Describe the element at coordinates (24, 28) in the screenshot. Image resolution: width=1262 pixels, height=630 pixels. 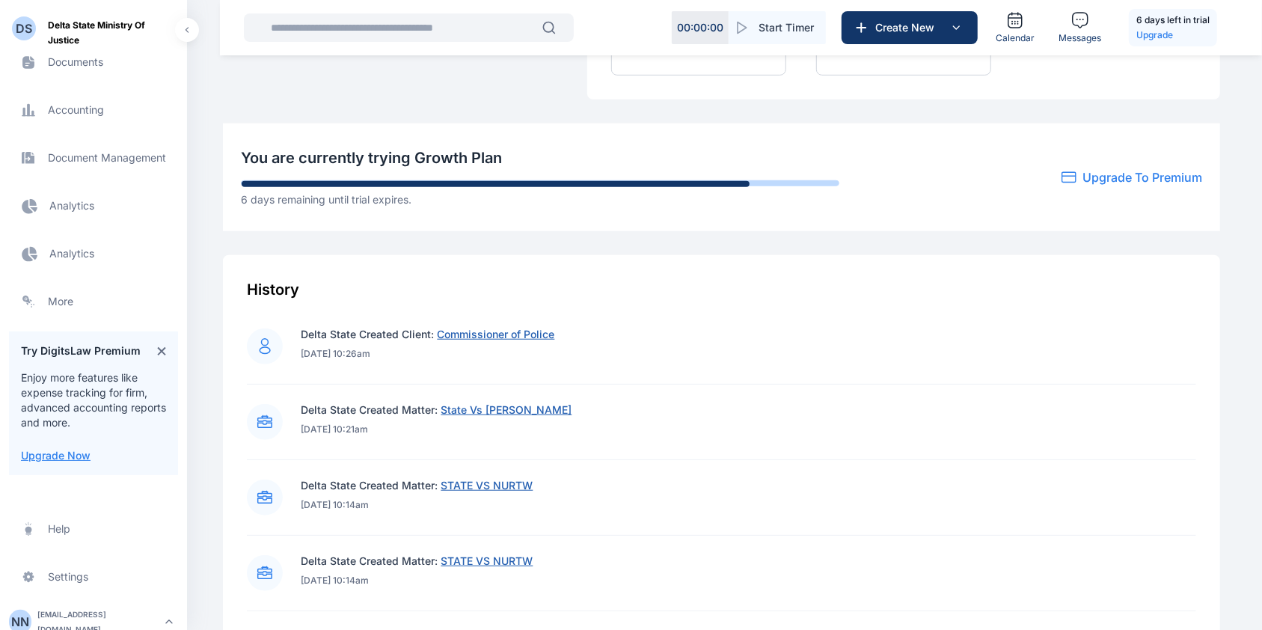
I see `div: DS` at that location.